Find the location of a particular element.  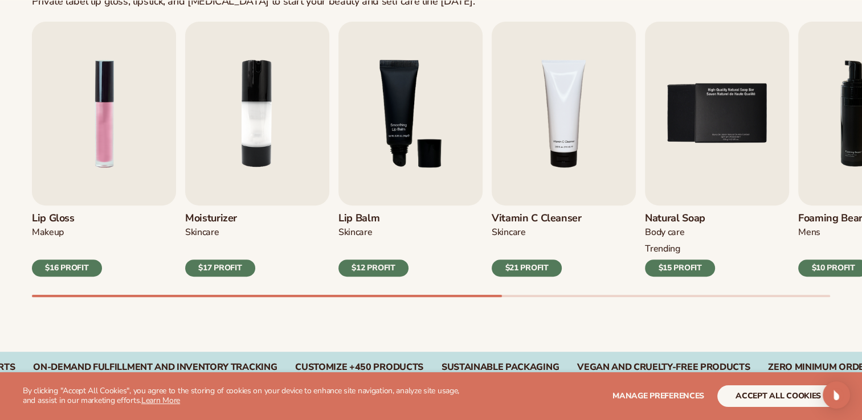

p: By clicking "Accept All Cookies", you agree to the storing of cookies on your device to enhance s... is located at coordinates (245, 396).